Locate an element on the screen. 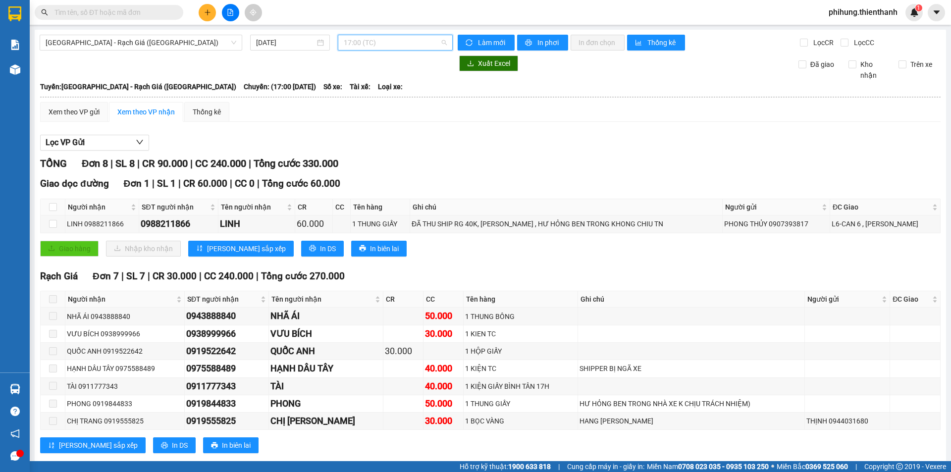  span: CC 240.000 is located at coordinates (221, 164).